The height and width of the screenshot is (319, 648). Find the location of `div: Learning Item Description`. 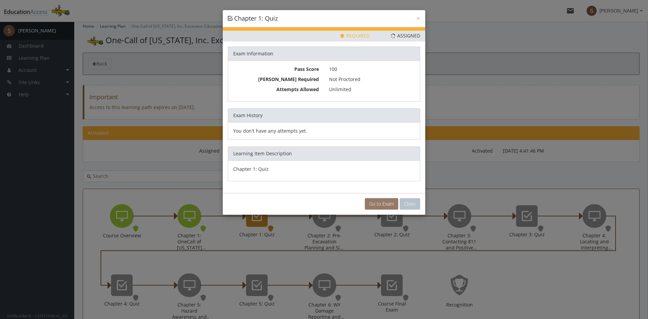

div: Learning Item Description is located at coordinates (324, 153).